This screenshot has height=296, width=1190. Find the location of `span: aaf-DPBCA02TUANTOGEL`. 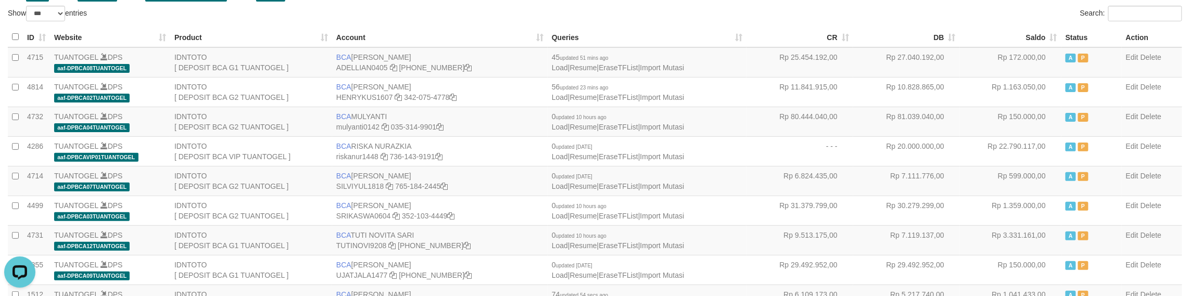

span: aaf-DPBCA02TUANTOGEL is located at coordinates (92, 98).